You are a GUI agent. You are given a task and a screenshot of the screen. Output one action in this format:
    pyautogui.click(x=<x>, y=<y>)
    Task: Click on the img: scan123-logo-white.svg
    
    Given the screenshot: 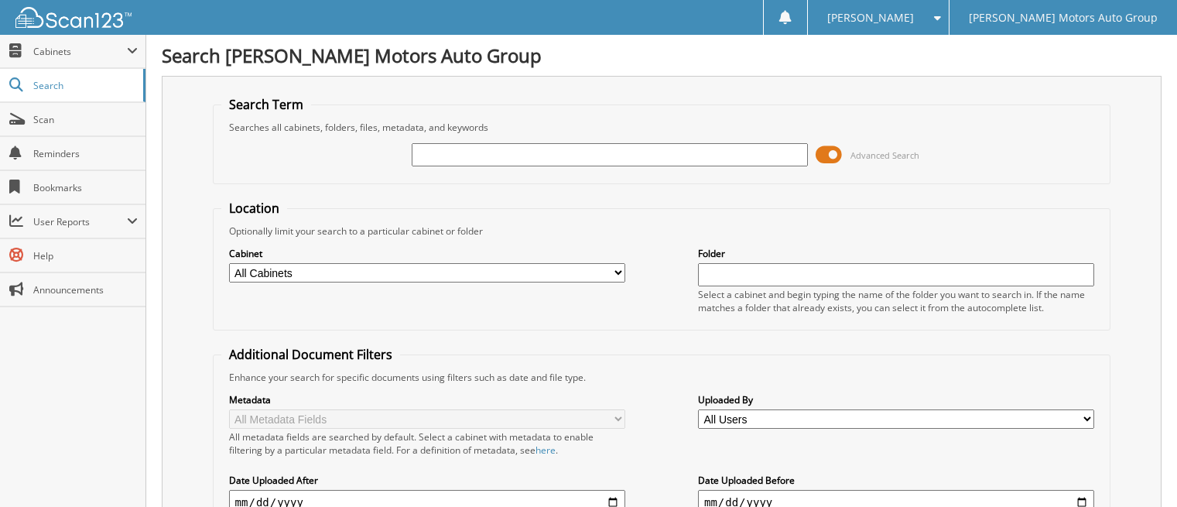 What is the action you would take?
    pyautogui.click(x=74, y=17)
    